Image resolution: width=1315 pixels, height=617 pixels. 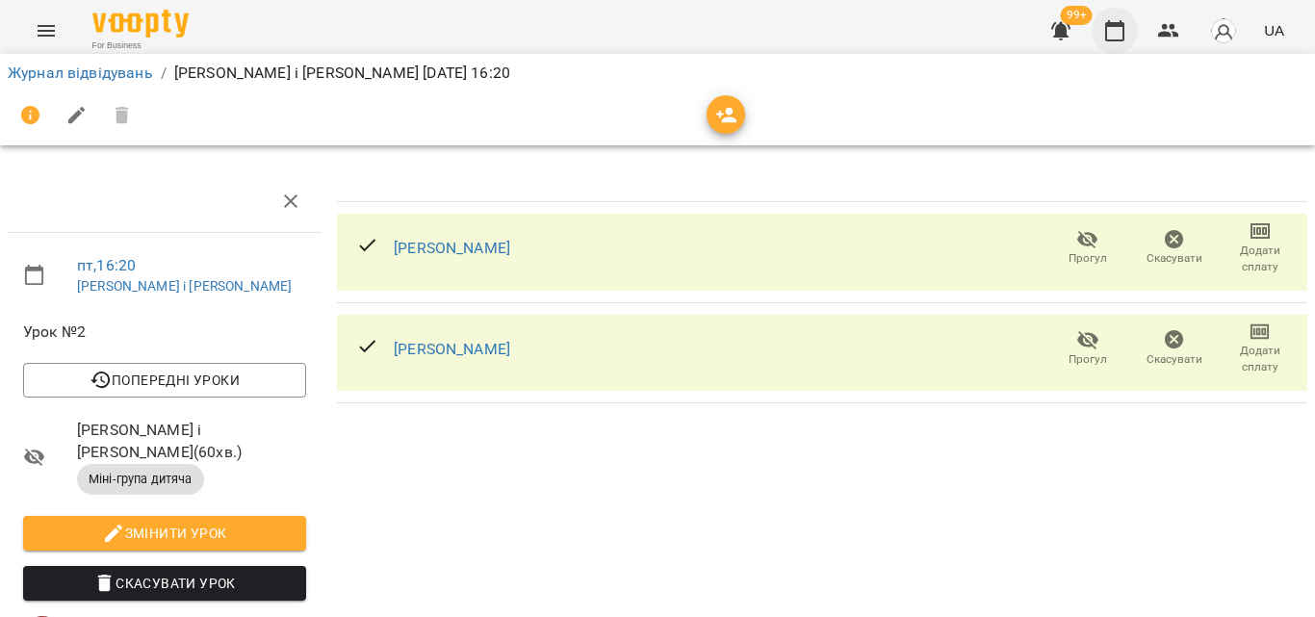 I want to click on nav: breadcrumb, so click(x=657, y=73).